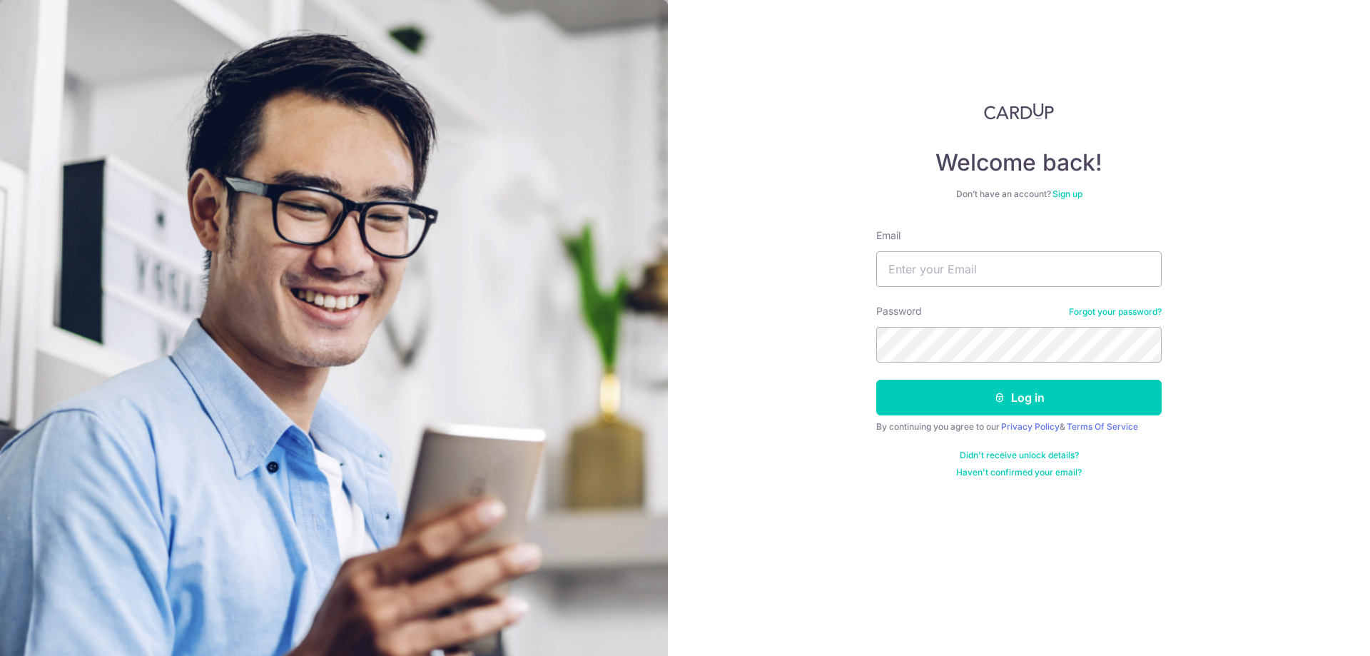 This screenshot has height=656, width=1370. Describe the element at coordinates (1030, 426) in the screenshot. I see `a: Privacy Policy` at that location.